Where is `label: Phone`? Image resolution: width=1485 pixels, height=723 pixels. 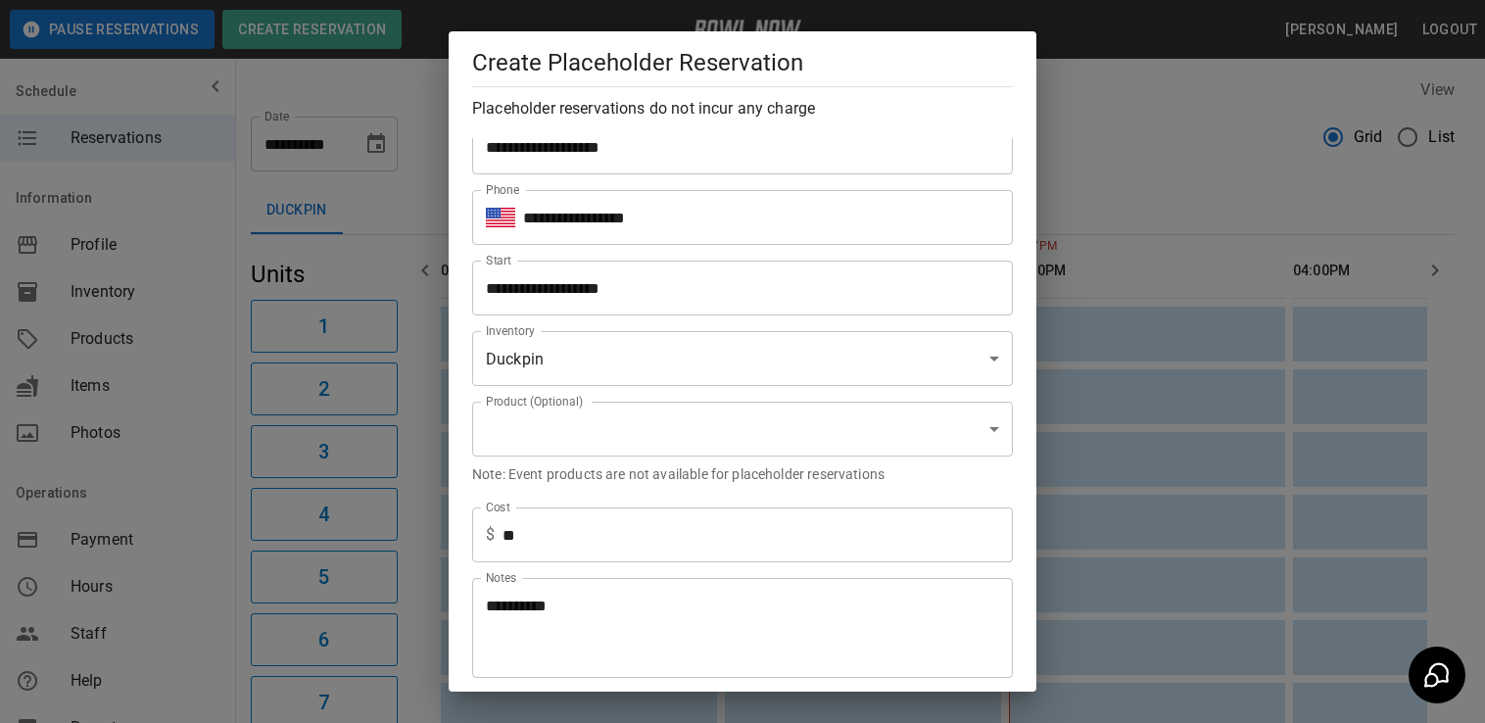 label: Phone is located at coordinates (502, 189).